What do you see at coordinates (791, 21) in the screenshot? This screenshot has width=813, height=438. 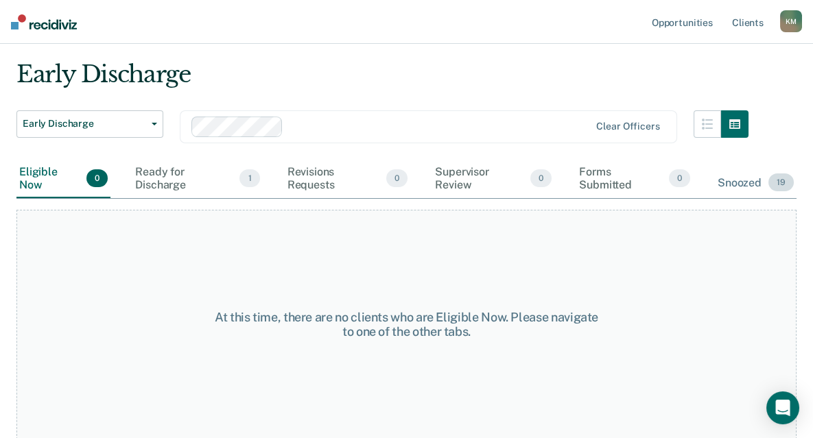 I see `div: K M` at bounding box center [791, 21].